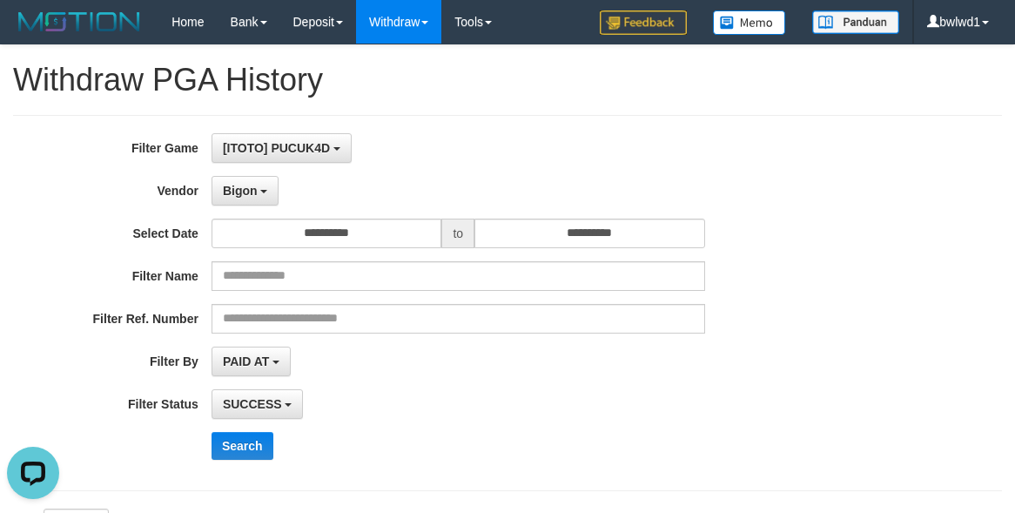 This screenshot has height=513, width=1015. What do you see at coordinates (252, 404) in the screenshot?
I see `span: SUCCESS` at bounding box center [252, 404].